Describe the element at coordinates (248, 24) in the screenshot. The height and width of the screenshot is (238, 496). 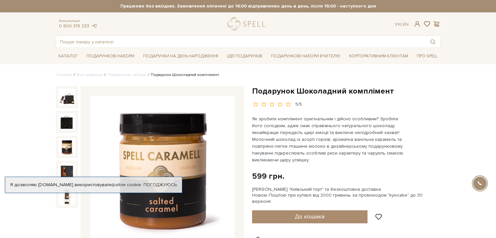
I see `a: logo` at that location.